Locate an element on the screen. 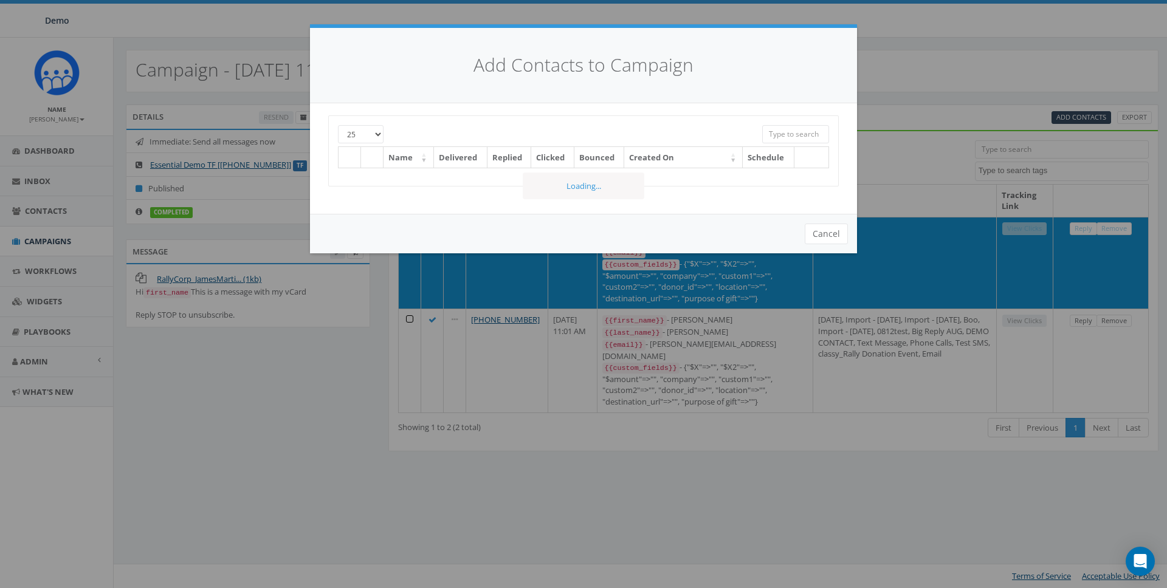 The height and width of the screenshot is (588, 1167). th: Clicked is located at coordinates (553, 157).